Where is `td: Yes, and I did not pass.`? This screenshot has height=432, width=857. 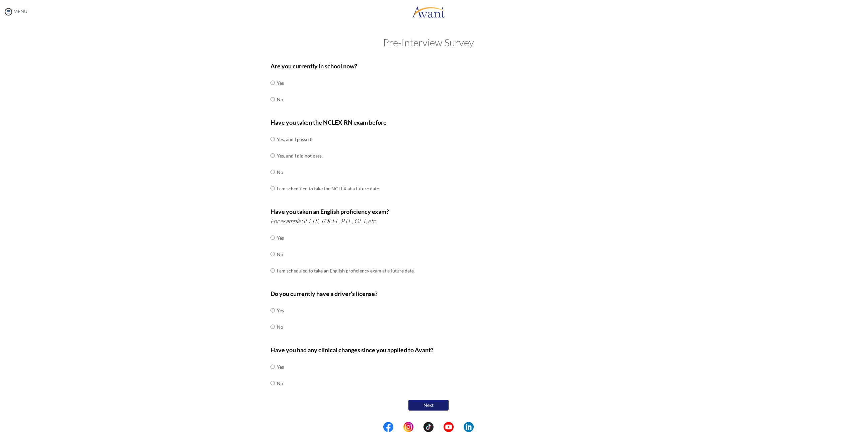
td: Yes, and I did not pass. is located at coordinates (328, 155).